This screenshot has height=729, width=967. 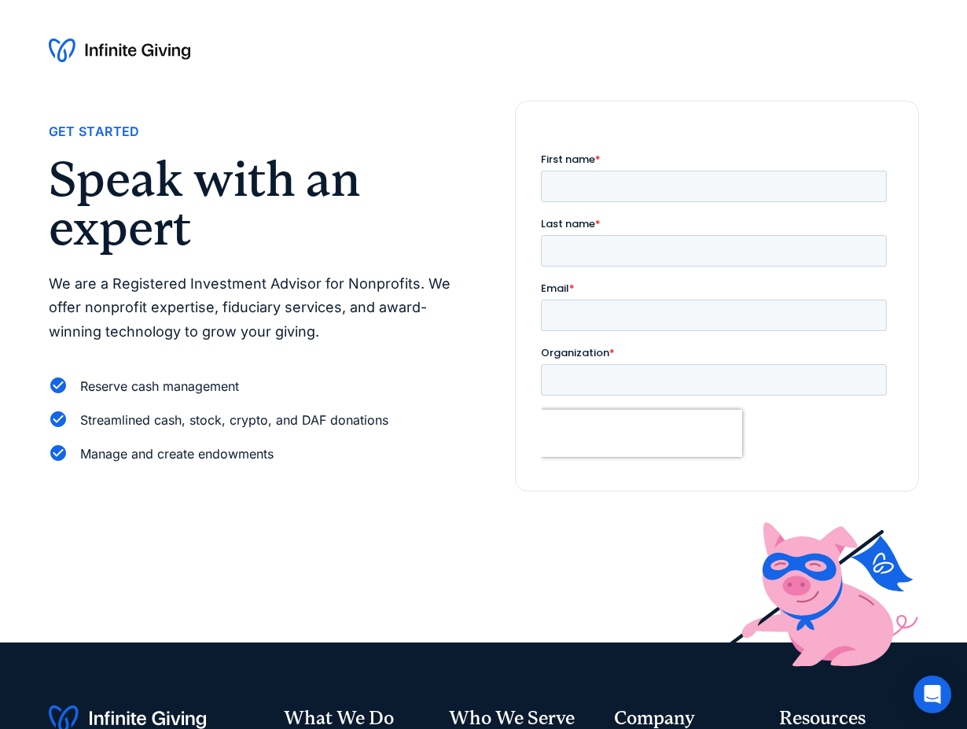 I want to click on h2: Speak with an expert, so click(x=251, y=204).